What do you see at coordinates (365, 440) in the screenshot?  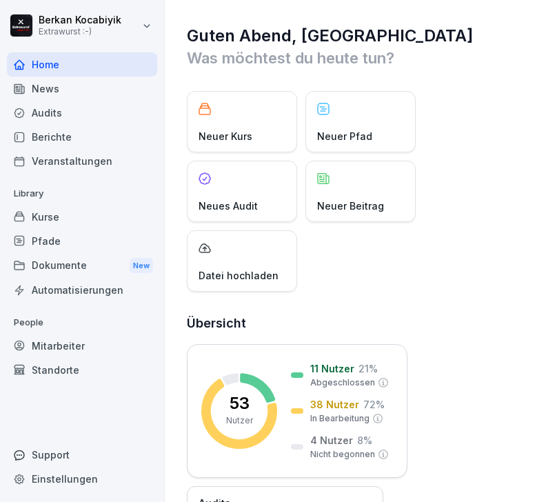 I see `p: 8 %` at bounding box center [365, 440].